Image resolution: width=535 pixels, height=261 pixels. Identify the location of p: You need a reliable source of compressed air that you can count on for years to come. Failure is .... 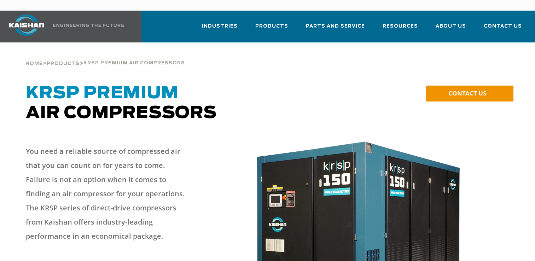
(108, 194).